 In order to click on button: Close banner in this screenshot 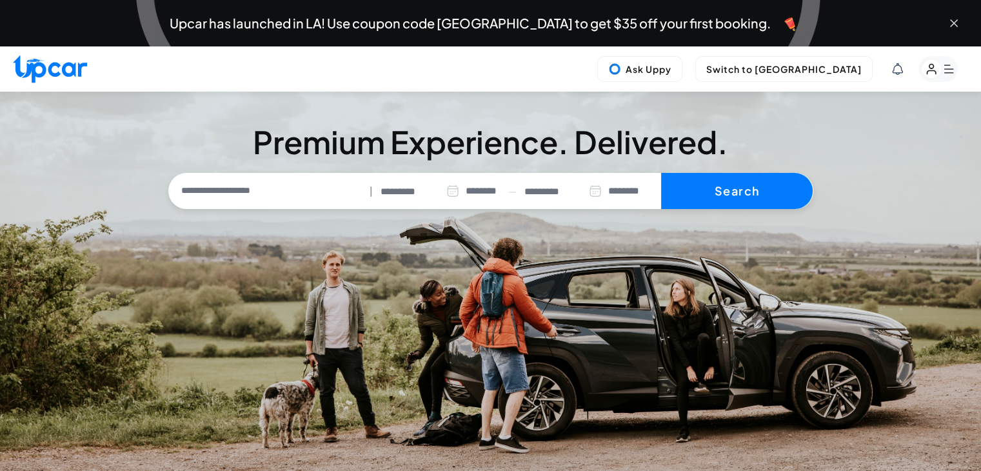, I will do `click(954, 23)`.